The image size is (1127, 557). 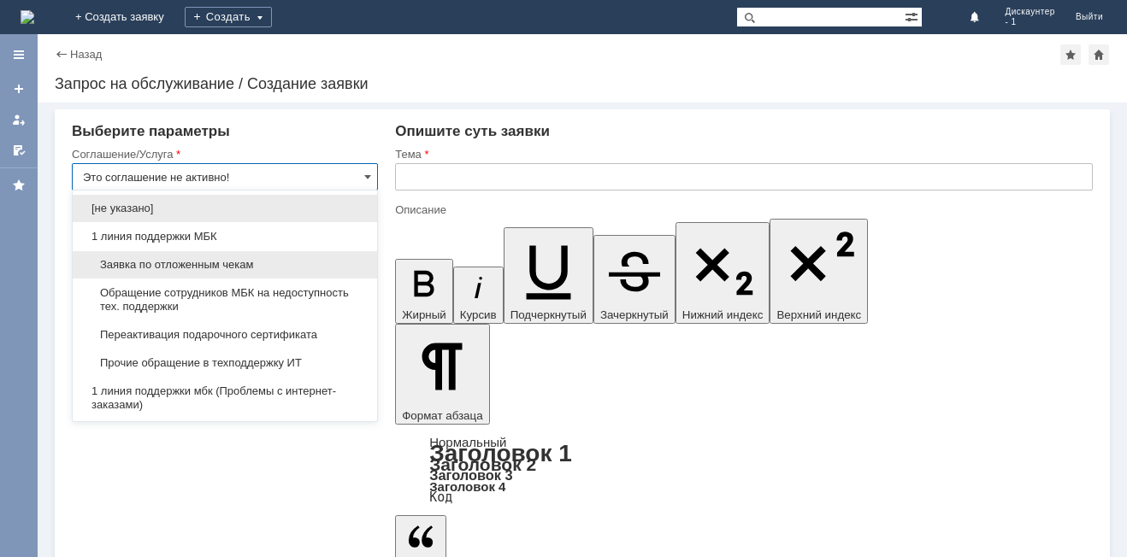 What do you see at coordinates (223, 154) in the screenshot?
I see `div: Соглашение/Услуга` at bounding box center [223, 154].